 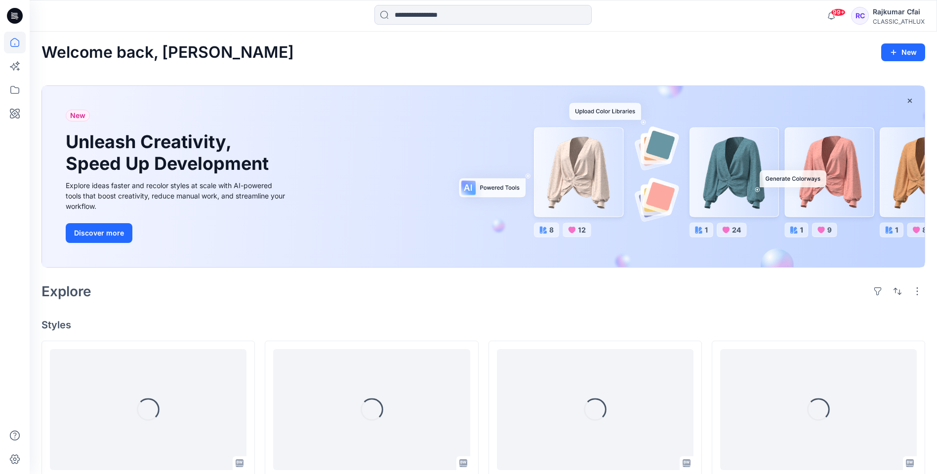 What do you see at coordinates (860, 16) in the screenshot?
I see `div: RC` at bounding box center [860, 16].